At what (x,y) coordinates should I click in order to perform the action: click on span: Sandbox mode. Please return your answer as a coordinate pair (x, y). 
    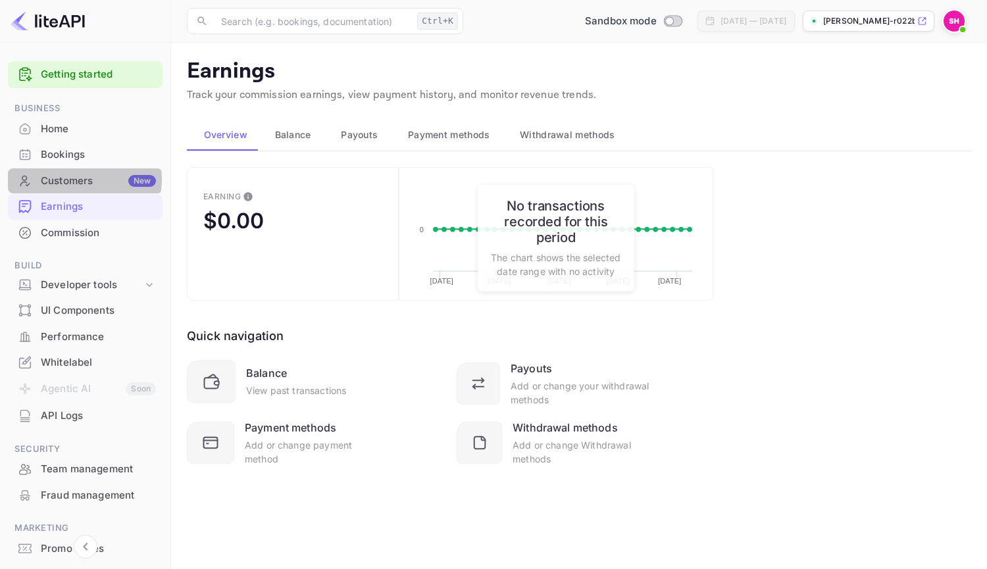
    Looking at the image, I should click on (620, 21).